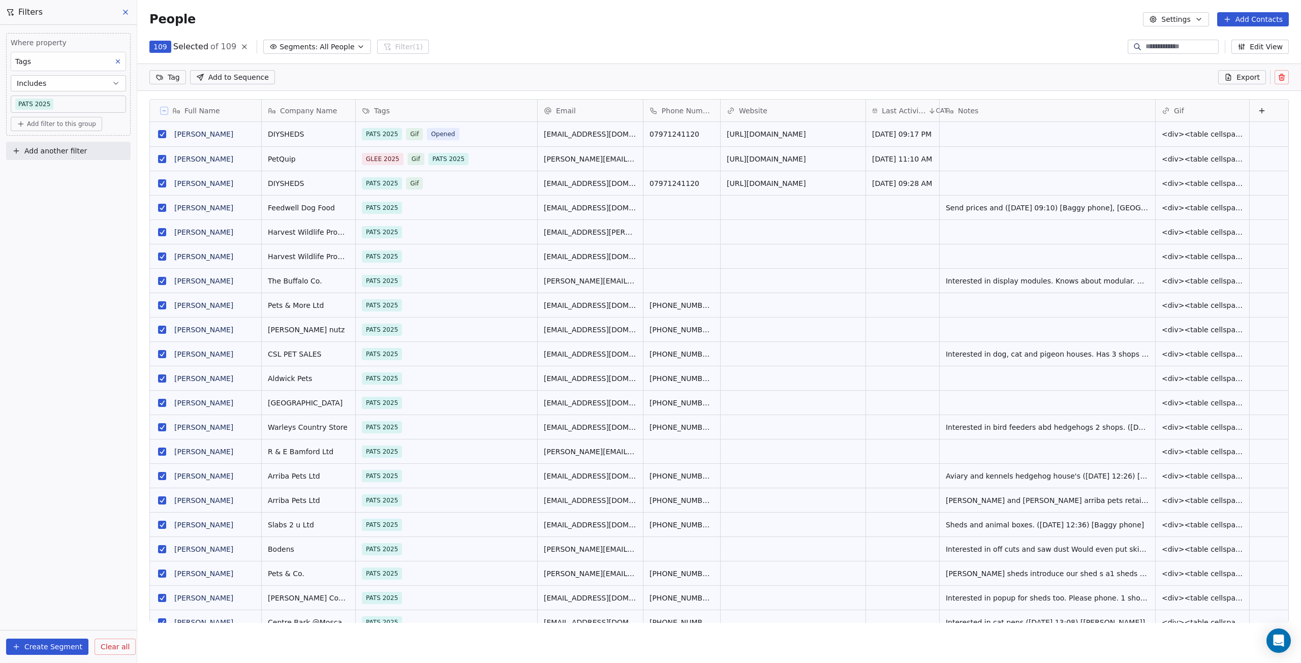  I want to click on span: Opened, so click(443, 134).